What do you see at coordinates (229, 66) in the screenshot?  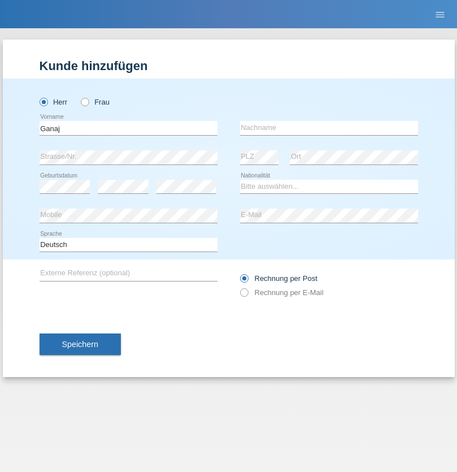 I see `h1: Kunde hinzufügen` at bounding box center [229, 66].